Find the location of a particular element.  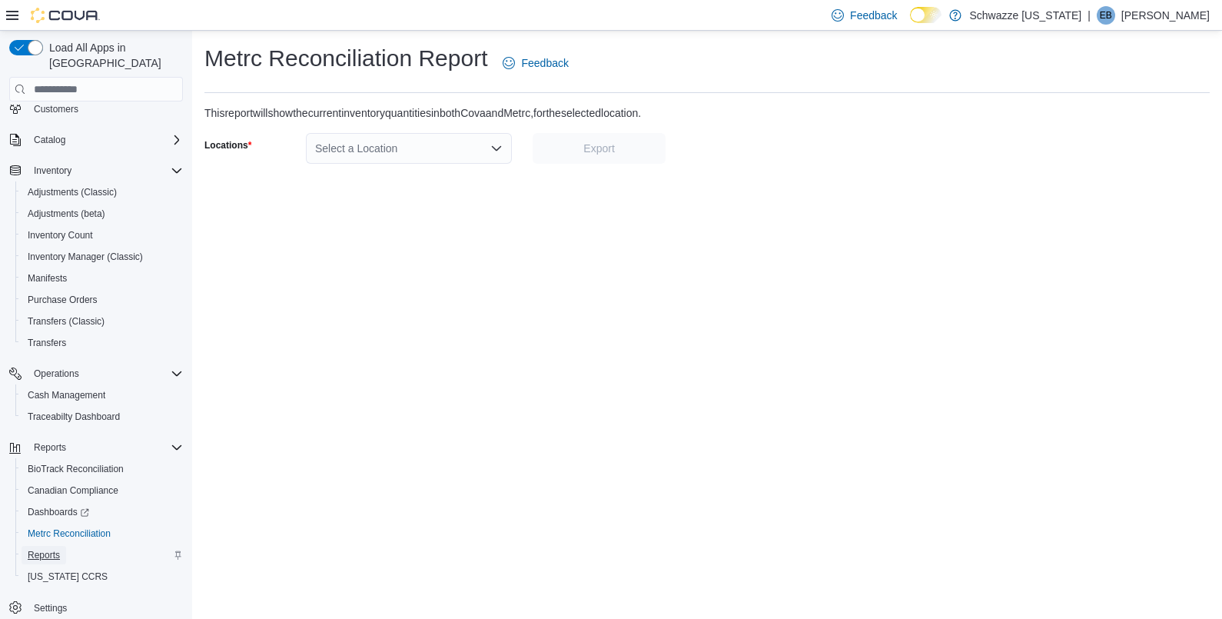

a: Transfers (Classic) is located at coordinates (66, 321).